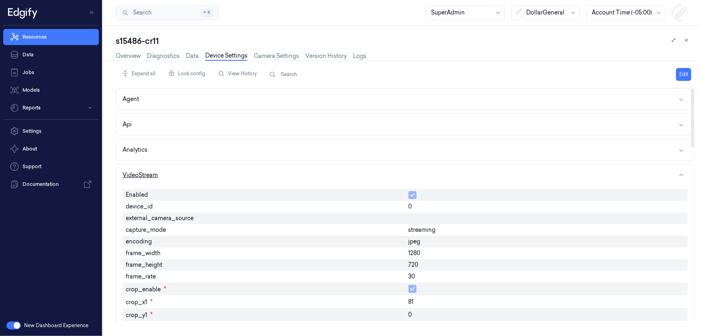 The width and height of the screenshot is (701, 336). I want to click on span: jpeg, so click(415, 241).